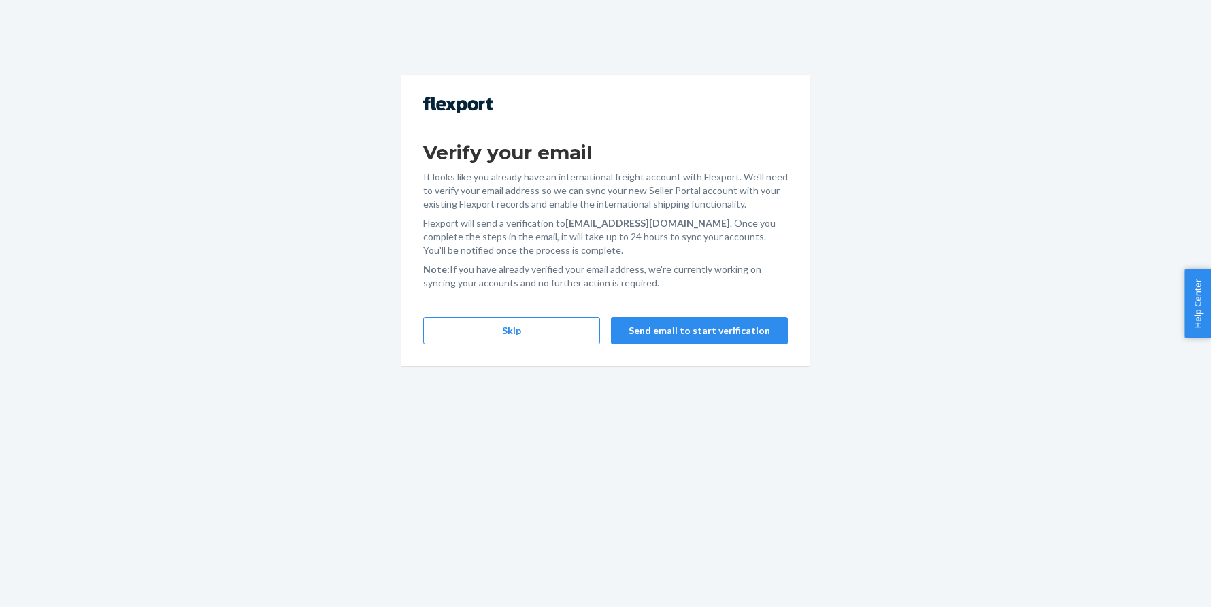  I want to click on strong: Note:, so click(436, 269).